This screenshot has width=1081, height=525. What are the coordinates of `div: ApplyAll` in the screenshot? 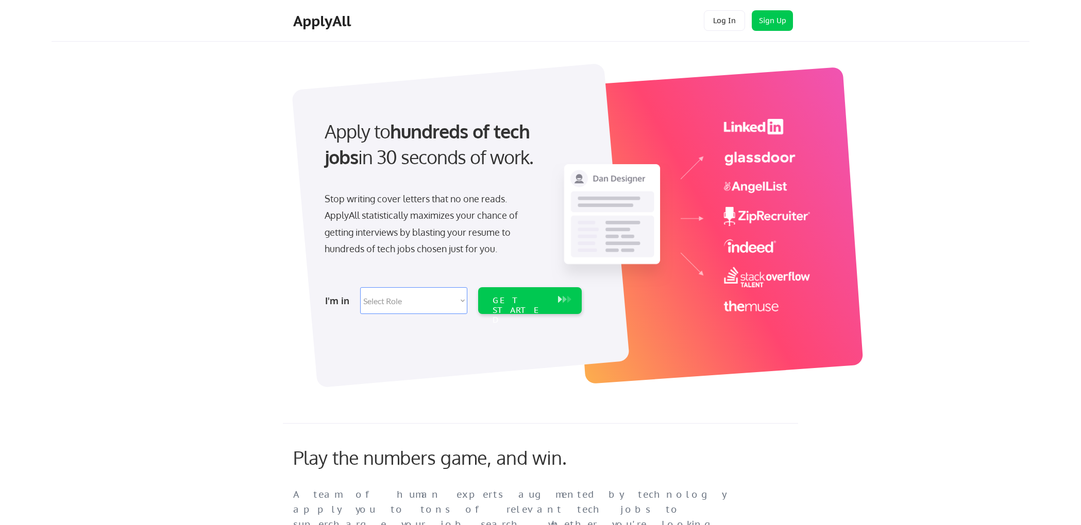 It's located at (323, 21).